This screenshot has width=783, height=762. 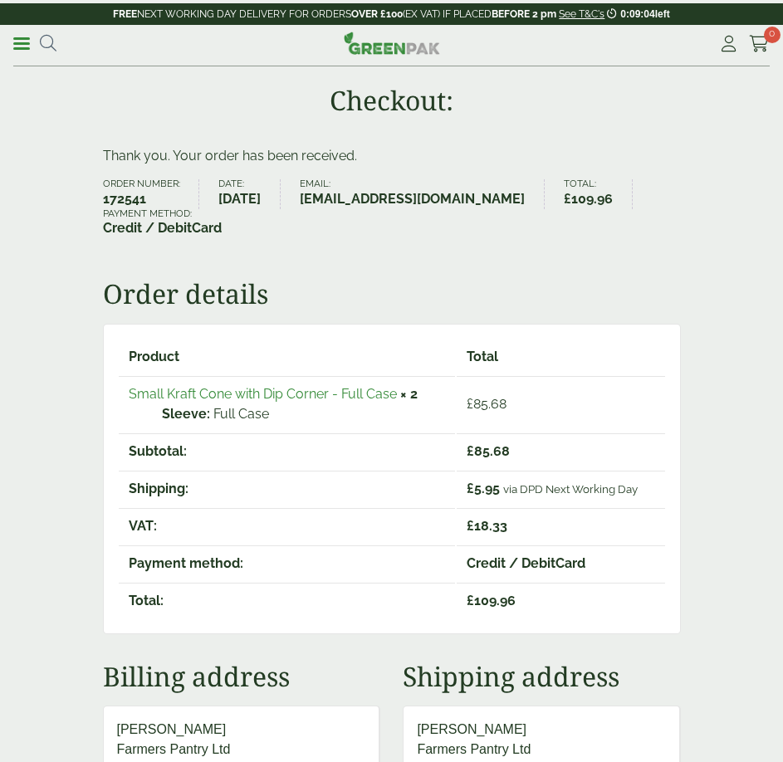 What do you see at coordinates (524, 14) in the screenshot?
I see `strong: BEFORE 2 pm` at bounding box center [524, 14].